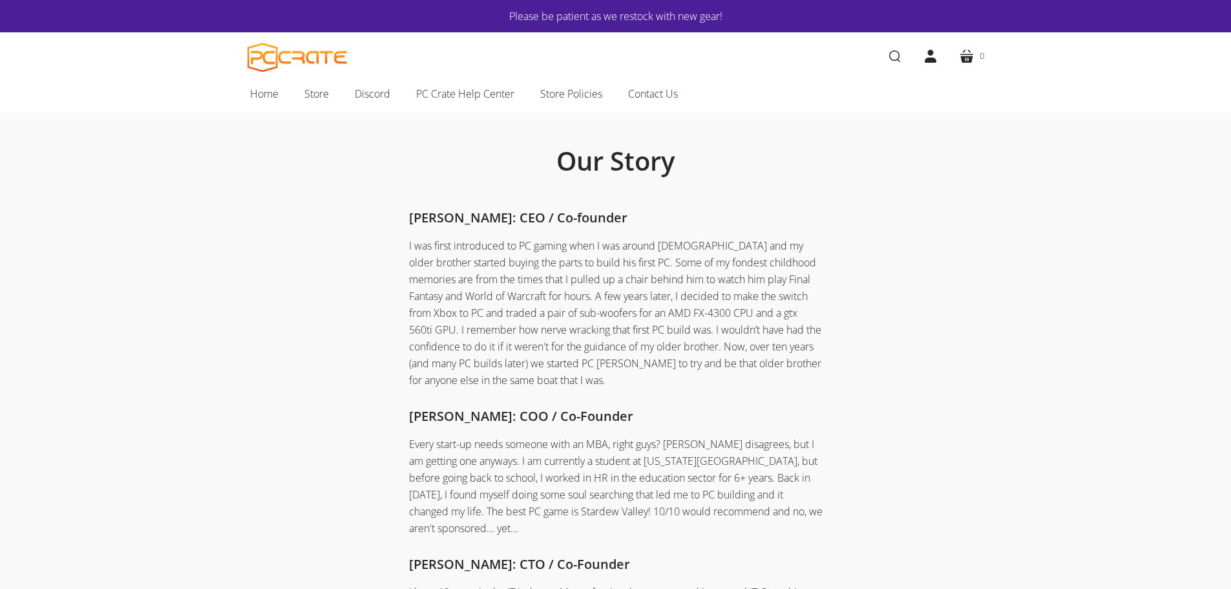 The width and height of the screenshot is (1231, 589). I want to click on a: Contact Us, so click(653, 94).